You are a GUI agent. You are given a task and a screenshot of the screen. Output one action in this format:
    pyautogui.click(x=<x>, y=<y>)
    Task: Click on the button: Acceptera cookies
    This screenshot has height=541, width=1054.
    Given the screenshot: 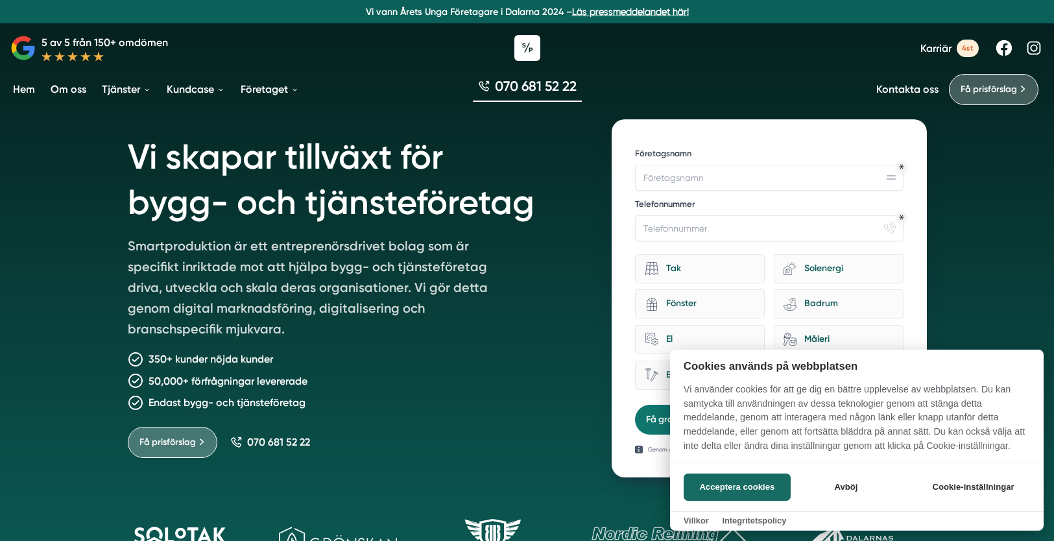 What is the action you would take?
    pyautogui.click(x=737, y=487)
    